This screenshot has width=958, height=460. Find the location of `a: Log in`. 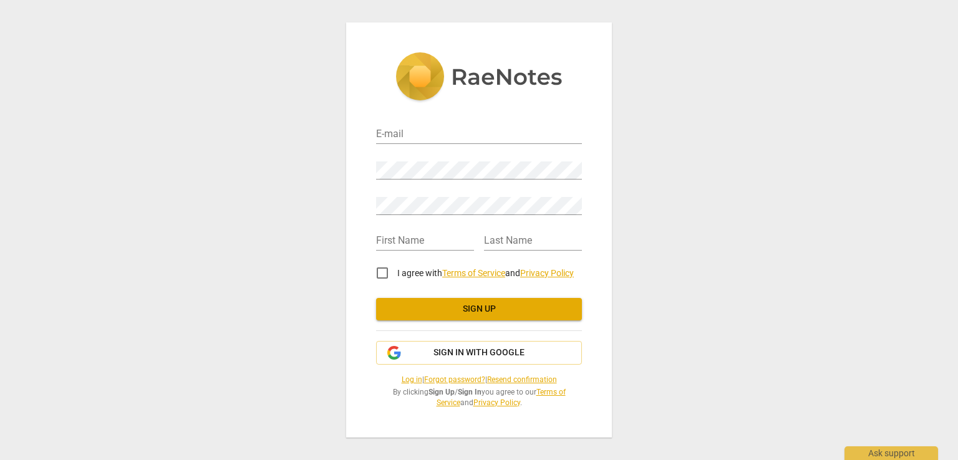

a: Log in is located at coordinates (412, 380).